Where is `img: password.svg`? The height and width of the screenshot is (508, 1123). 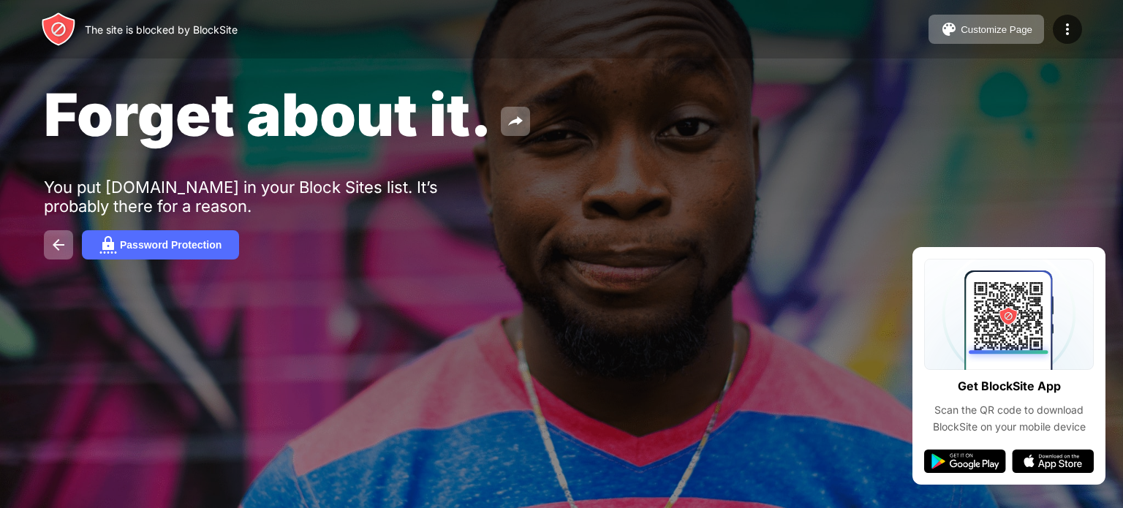
img: password.svg is located at coordinates (108, 245).